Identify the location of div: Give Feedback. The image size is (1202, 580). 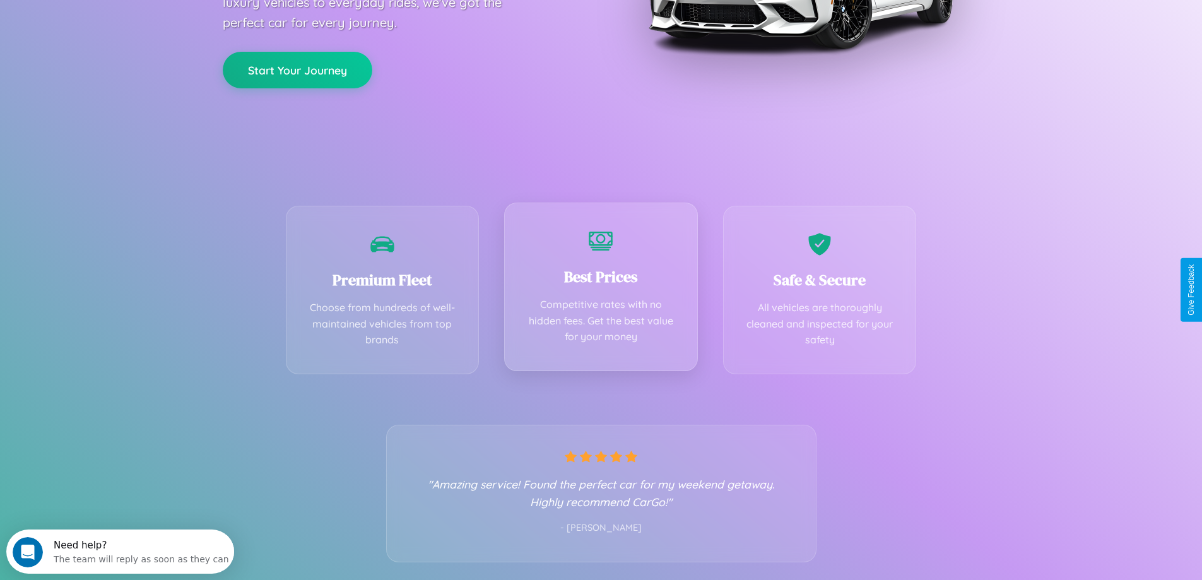
(1191, 290).